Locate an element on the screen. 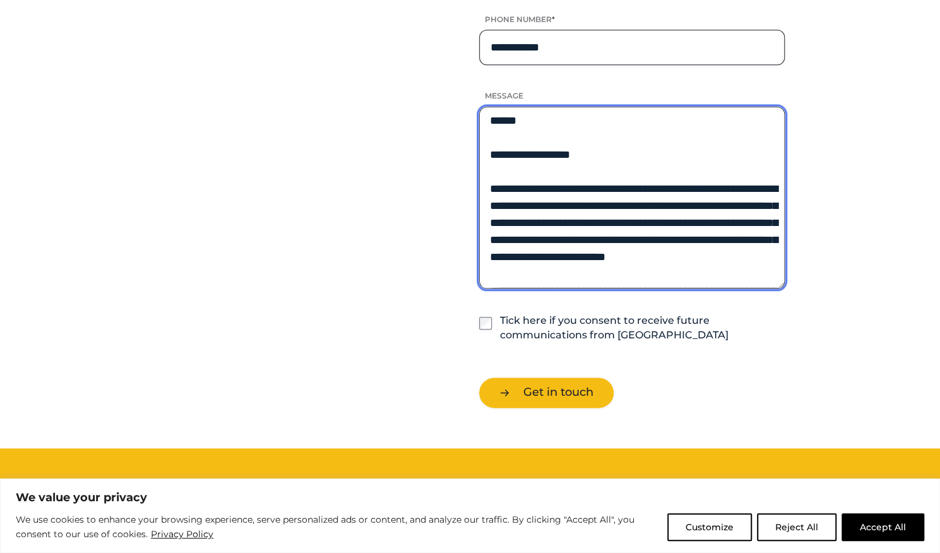 The width and height of the screenshot is (940, 553). label: Message is located at coordinates (632, 95).